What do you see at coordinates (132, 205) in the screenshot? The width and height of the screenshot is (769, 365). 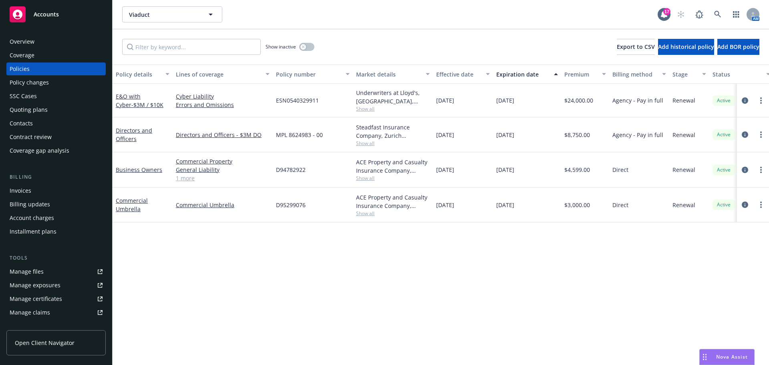 I see `a: Commercial Umbrella` at bounding box center [132, 205].